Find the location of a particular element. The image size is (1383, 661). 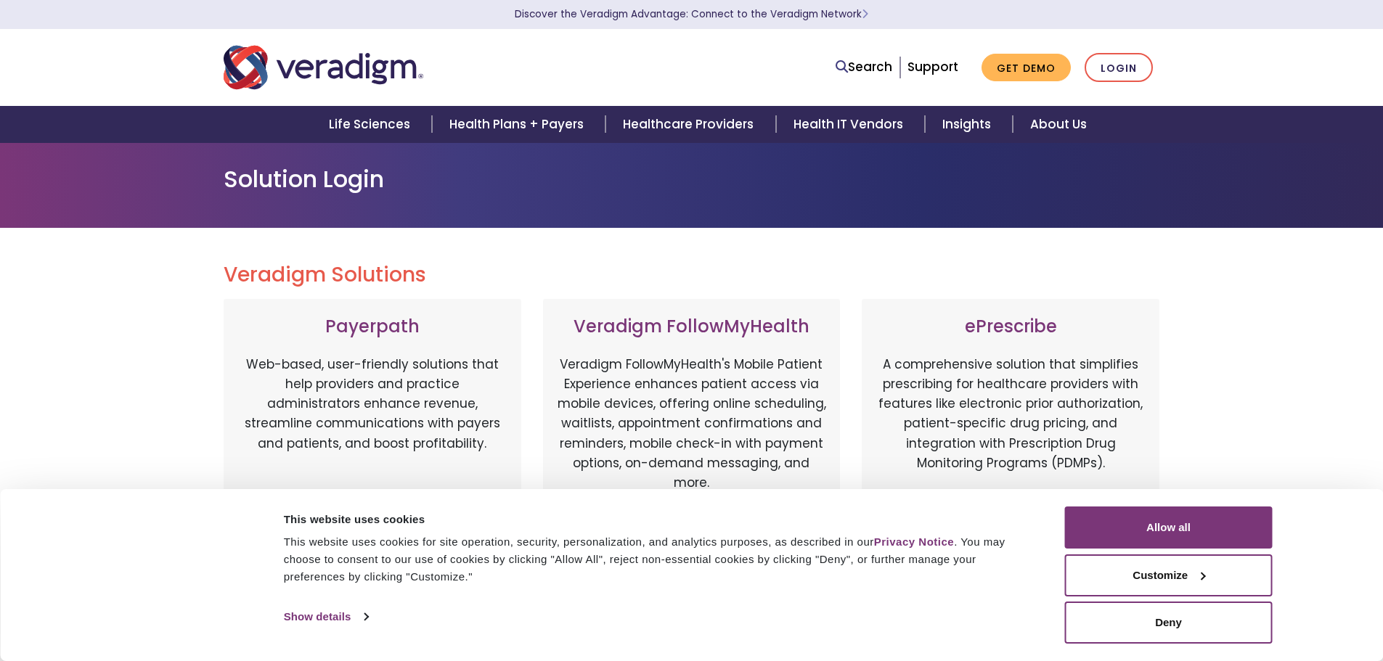

a: Healthcare Providers is located at coordinates (690, 124).